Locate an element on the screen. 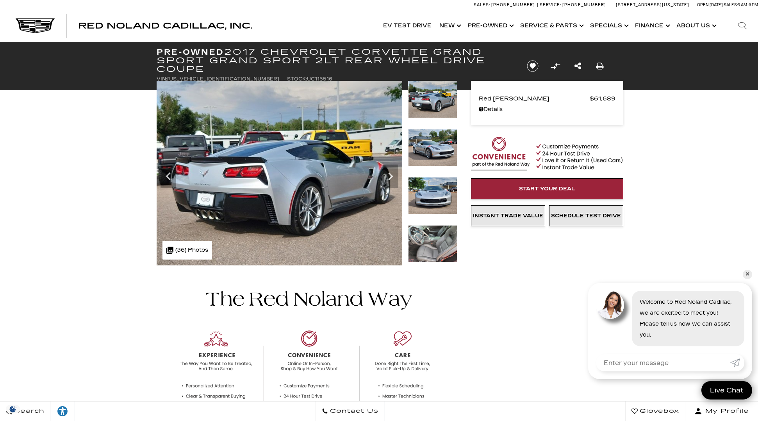 Image resolution: width=758 pixels, height=421 pixels. div: Next is located at coordinates (390, 176).